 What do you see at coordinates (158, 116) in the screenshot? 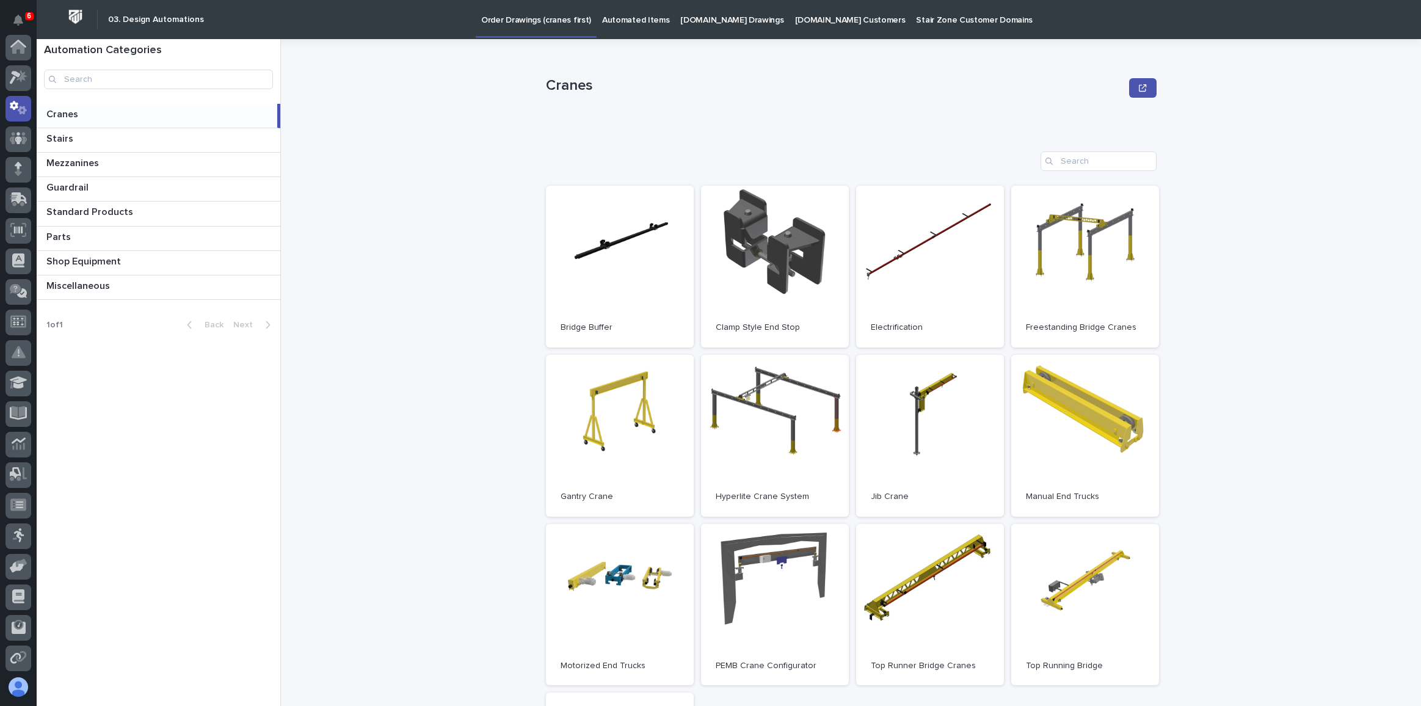
I see `a: CranesCranes` at bounding box center [158, 116].